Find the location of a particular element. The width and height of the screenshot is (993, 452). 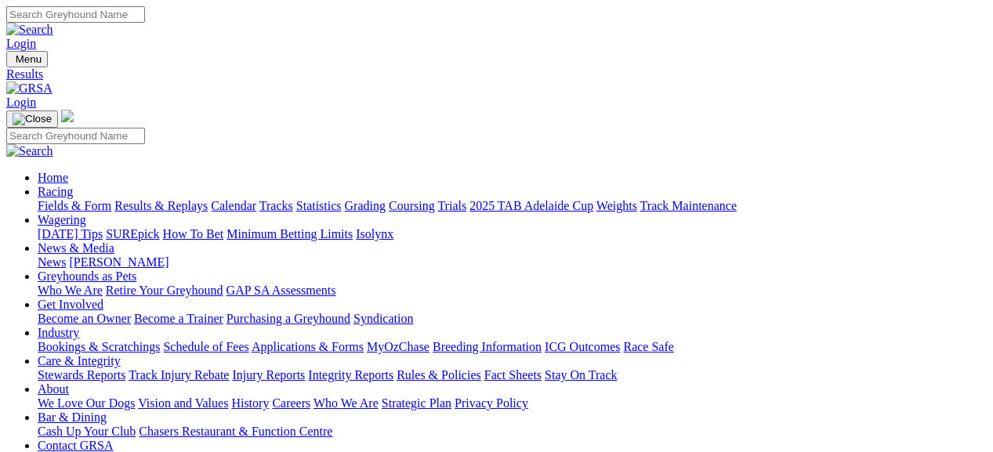

div: Industry is located at coordinates (512, 347).